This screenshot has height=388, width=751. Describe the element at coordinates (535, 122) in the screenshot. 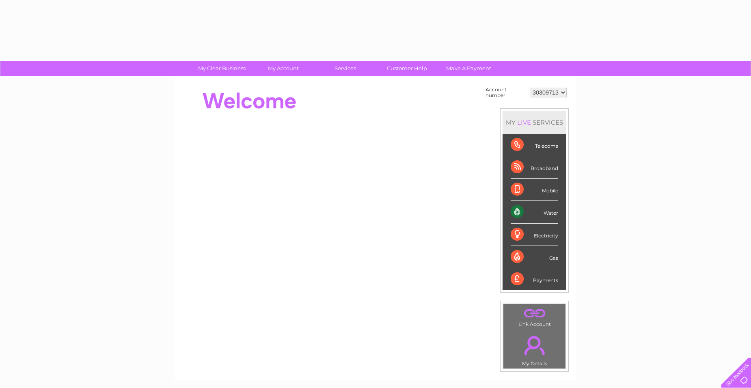

I see `div: MY SERVICES` at that location.